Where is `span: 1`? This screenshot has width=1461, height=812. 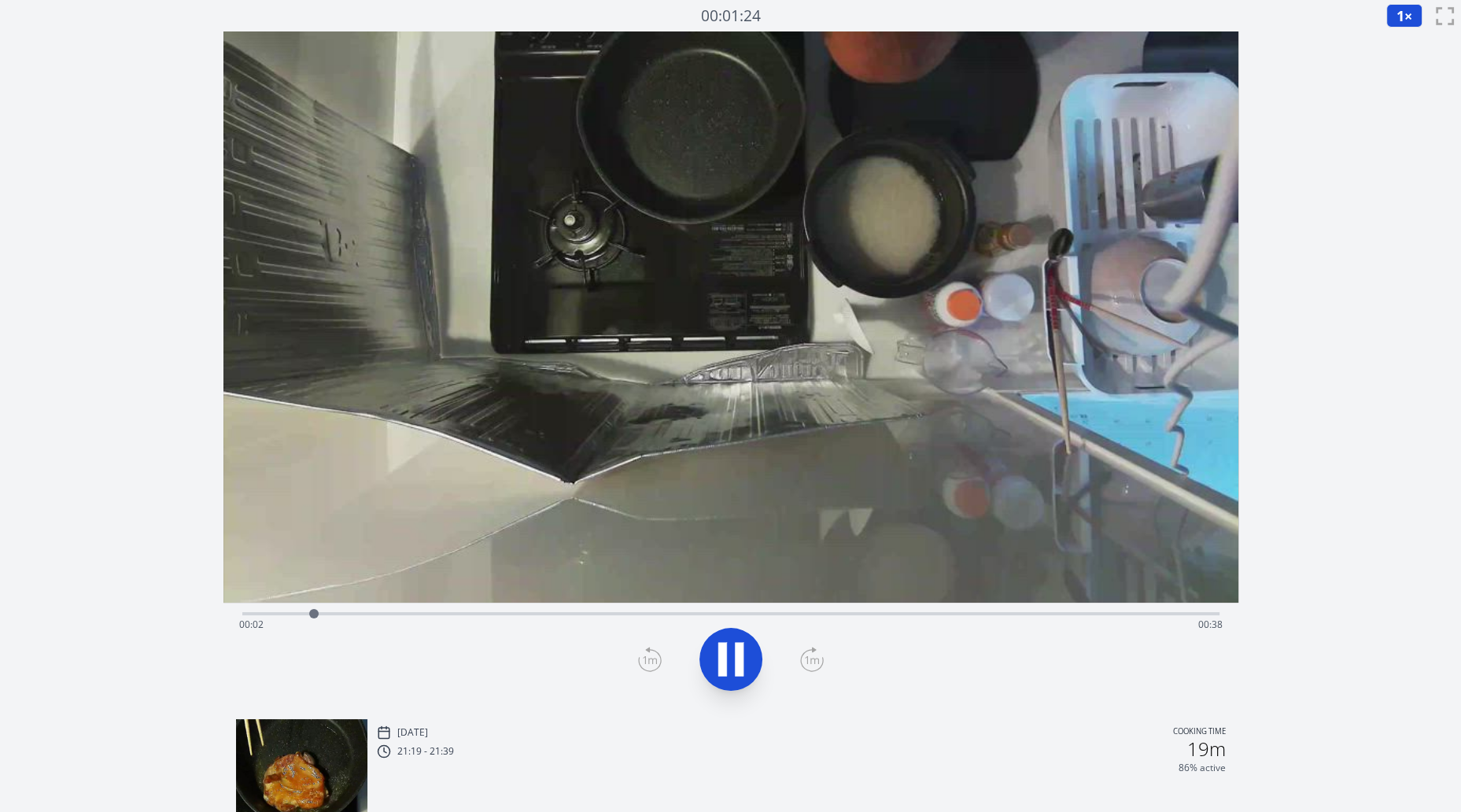 span: 1 is located at coordinates (1400, 15).